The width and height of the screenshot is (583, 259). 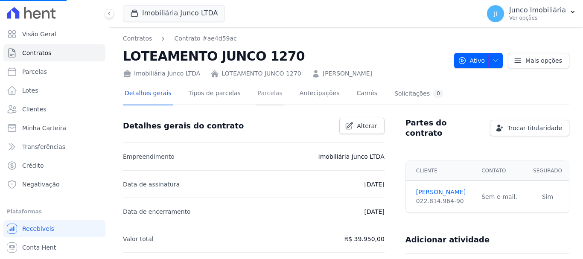 I want to click on span: Contratos, so click(x=37, y=53).